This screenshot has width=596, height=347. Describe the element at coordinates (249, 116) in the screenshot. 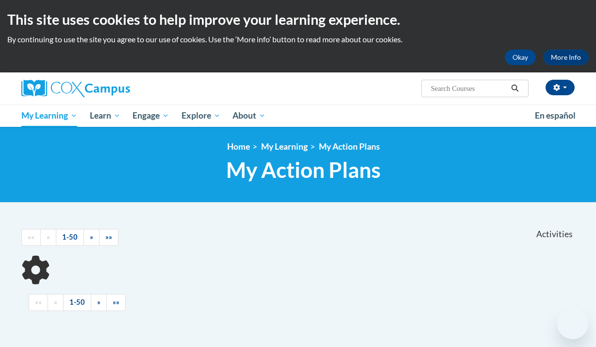

I see `span: About` at that location.